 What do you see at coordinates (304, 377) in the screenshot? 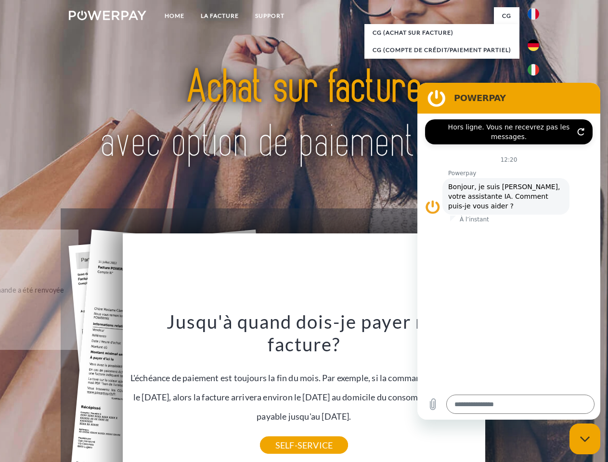
I see `div: L'échéance de paiement est toujours la fin du mois. Par exemple, si la commande a été passée le [...` at bounding box center [304, 377].